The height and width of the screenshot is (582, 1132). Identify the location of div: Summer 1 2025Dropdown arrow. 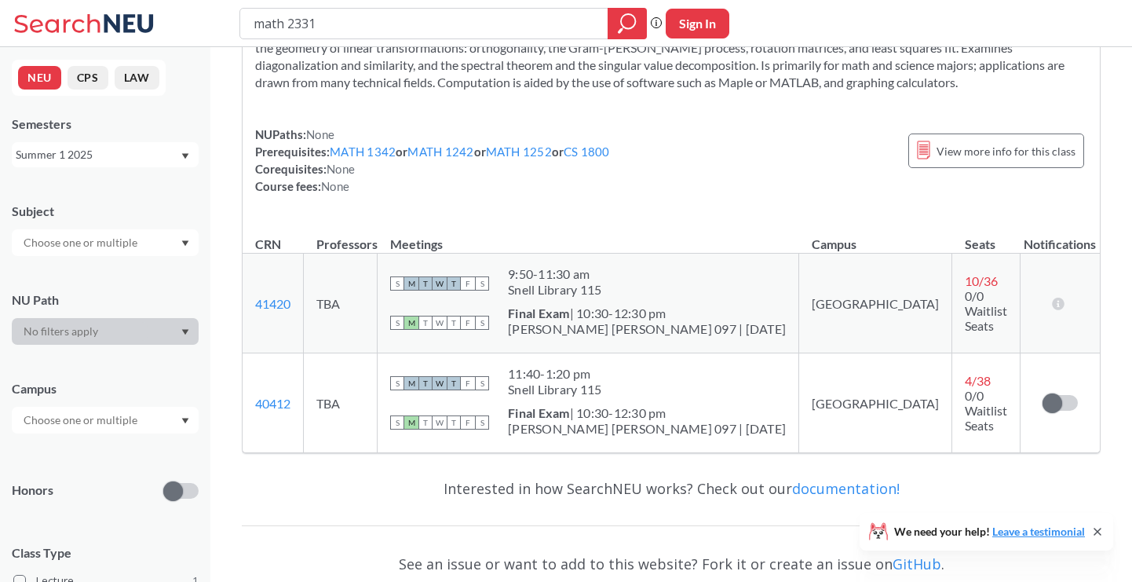
(105, 155).